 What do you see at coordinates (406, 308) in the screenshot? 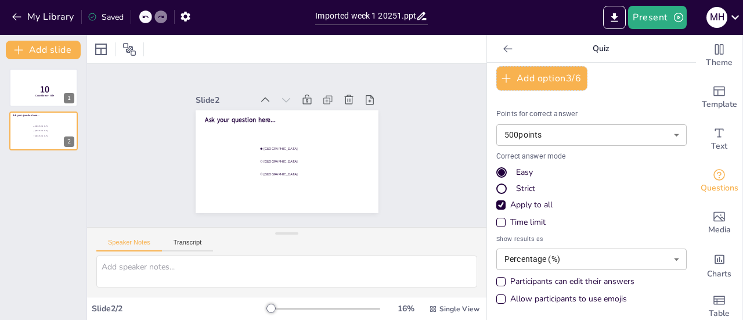
I see `div: 16 %` at bounding box center [406, 308].